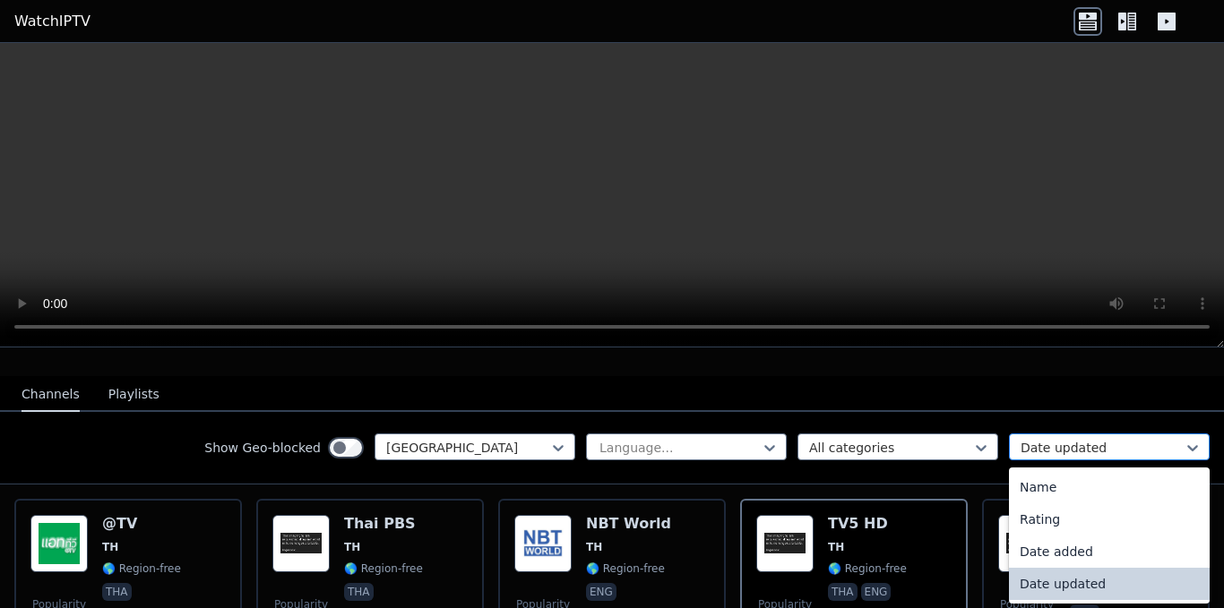  Describe the element at coordinates (133, 395) in the screenshot. I see `button: Playlists` at that location.